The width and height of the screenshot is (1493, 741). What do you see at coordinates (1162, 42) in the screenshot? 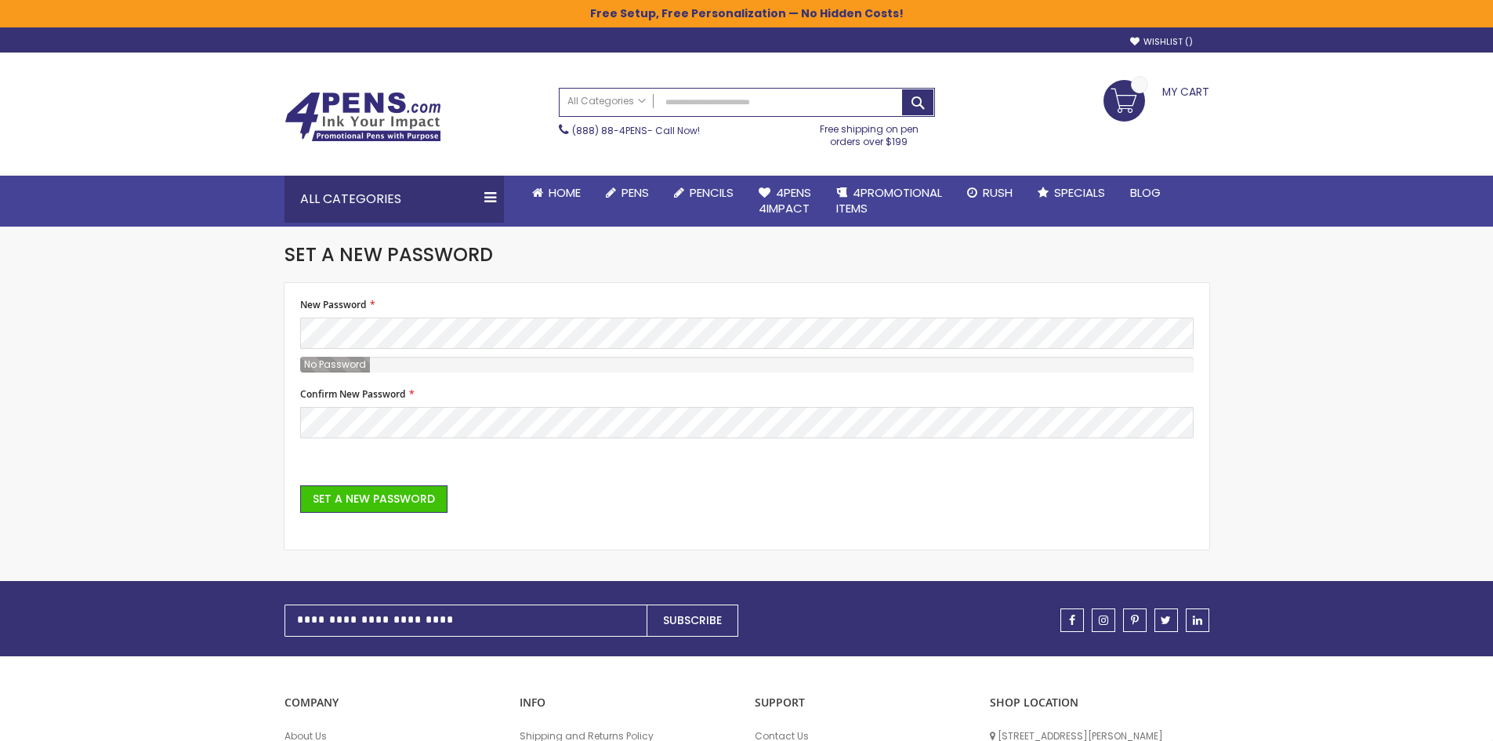
I see `a: Wishlist` at bounding box center [1162, 42].